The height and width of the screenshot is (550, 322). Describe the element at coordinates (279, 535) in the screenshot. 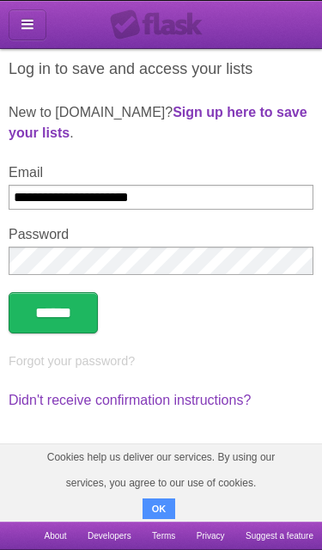

I see `a: Suggest a feature` at that location.